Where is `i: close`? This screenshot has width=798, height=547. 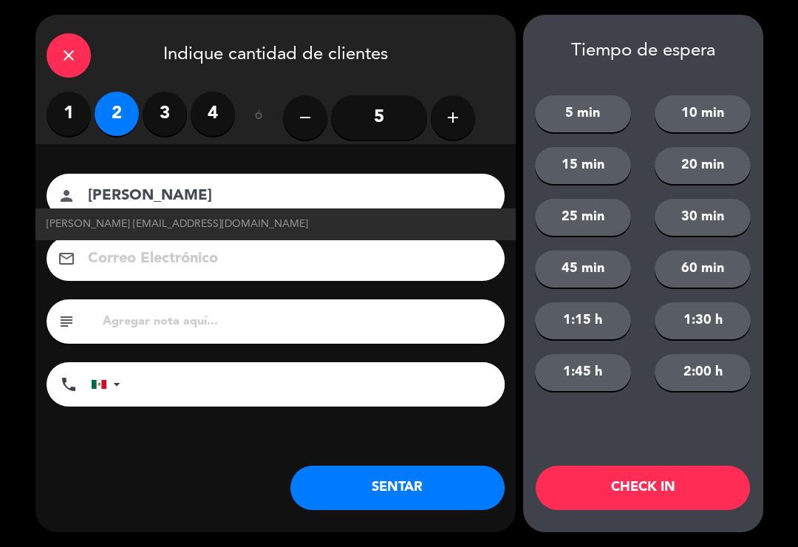 i: close is located at coordinates (69, 55).